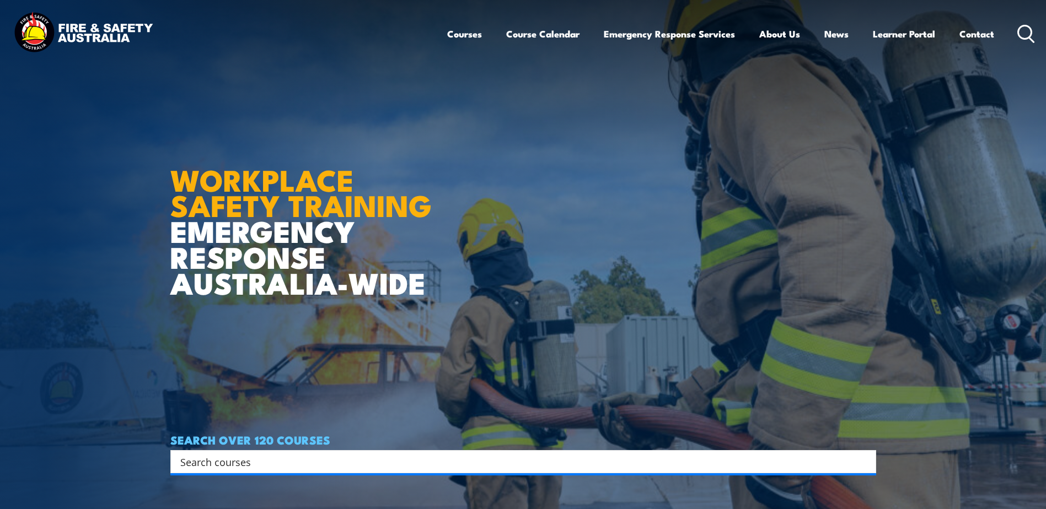 Image resolution: width=1046 pixels, height=509 pixels. I want to click on h4: SEARCH OVER 120 COURSES, so click(523, 440).